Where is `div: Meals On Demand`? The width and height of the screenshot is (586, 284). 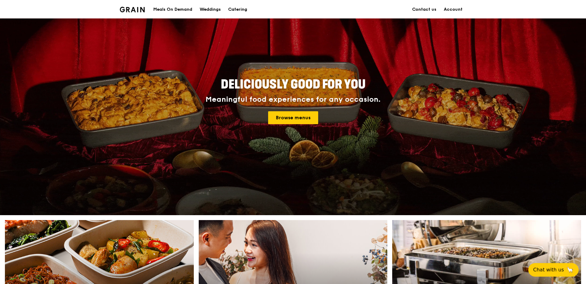 div: Meals On Demand is located at coordinates (173, 10).